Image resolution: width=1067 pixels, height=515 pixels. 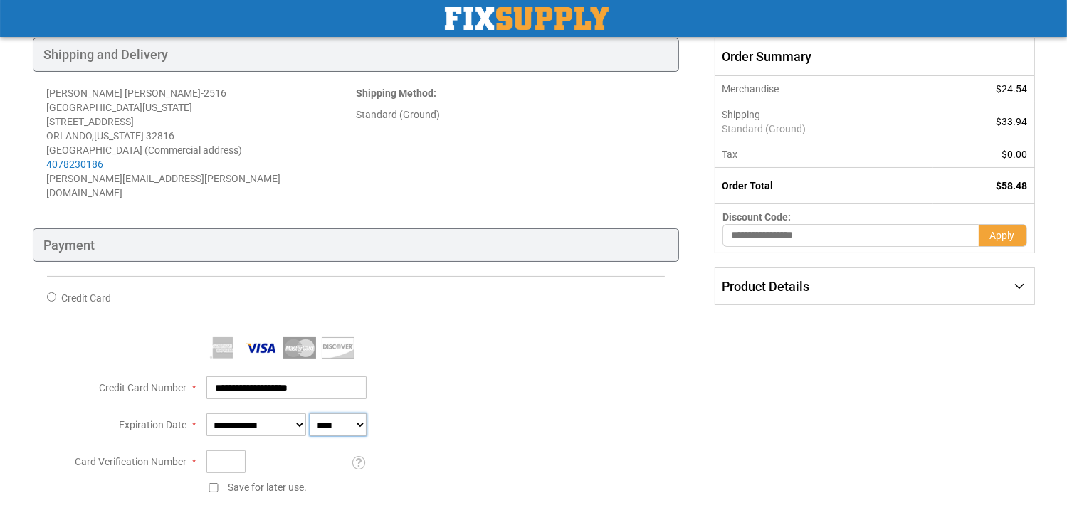 I want to click on div: Payment, so click(x=356, y=246).